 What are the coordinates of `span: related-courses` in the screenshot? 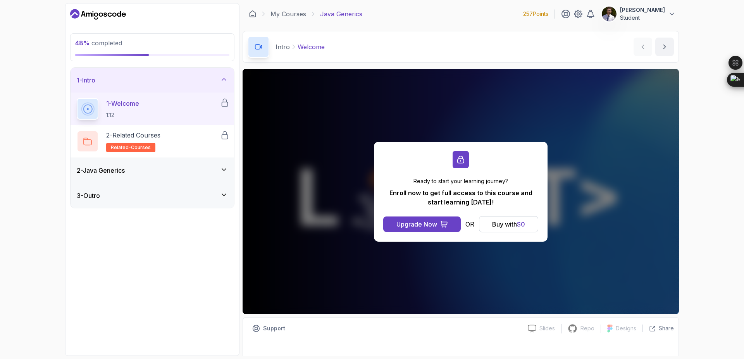 It's located at (131, 148).